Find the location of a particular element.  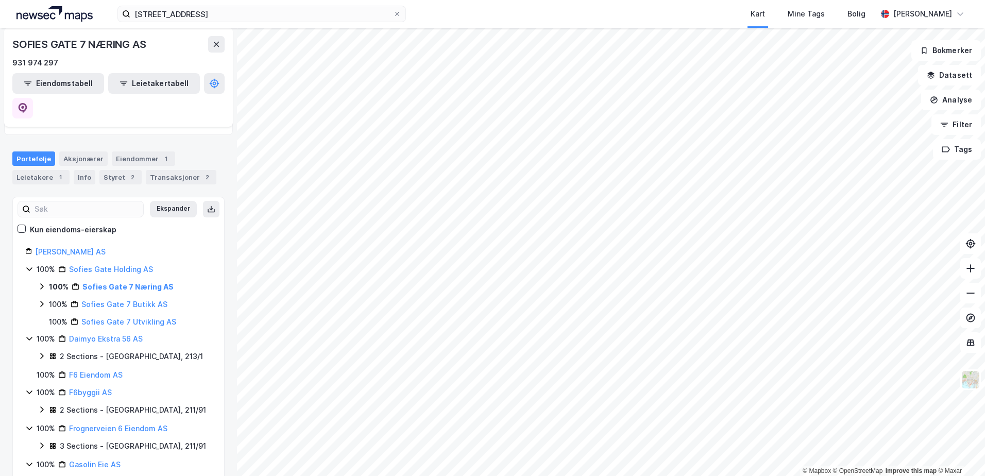

div: Portefølje is located at coordinates (33, 159).